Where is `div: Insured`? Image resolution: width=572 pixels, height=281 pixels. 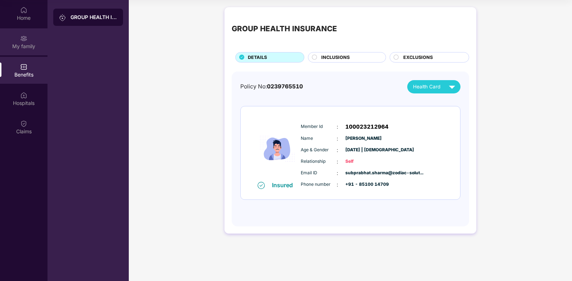 div: Insured is located at coordinates (285, 185).